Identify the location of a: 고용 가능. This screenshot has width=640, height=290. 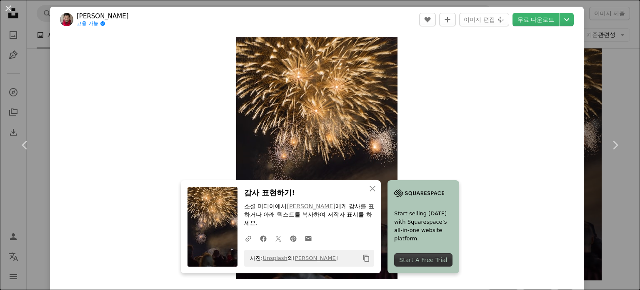
(103, 24).